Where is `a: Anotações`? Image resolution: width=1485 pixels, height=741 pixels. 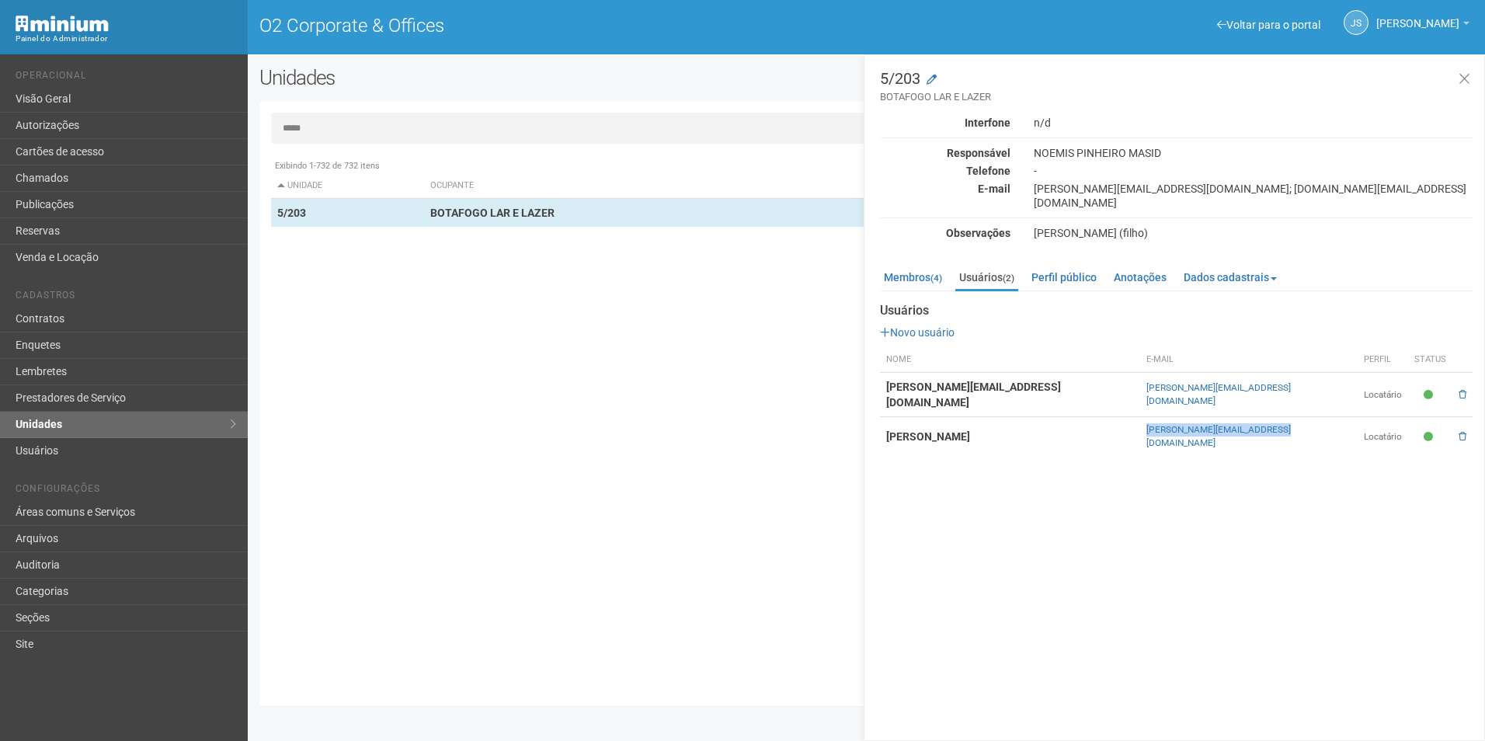 a: Anotações is located at coordinates (1140, 277).